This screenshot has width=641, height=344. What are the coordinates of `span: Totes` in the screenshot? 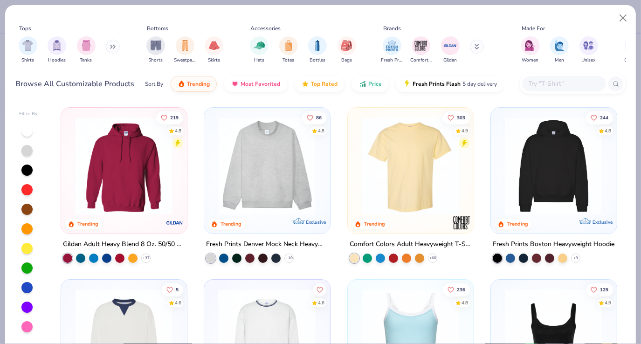 It's located at (288, 60).